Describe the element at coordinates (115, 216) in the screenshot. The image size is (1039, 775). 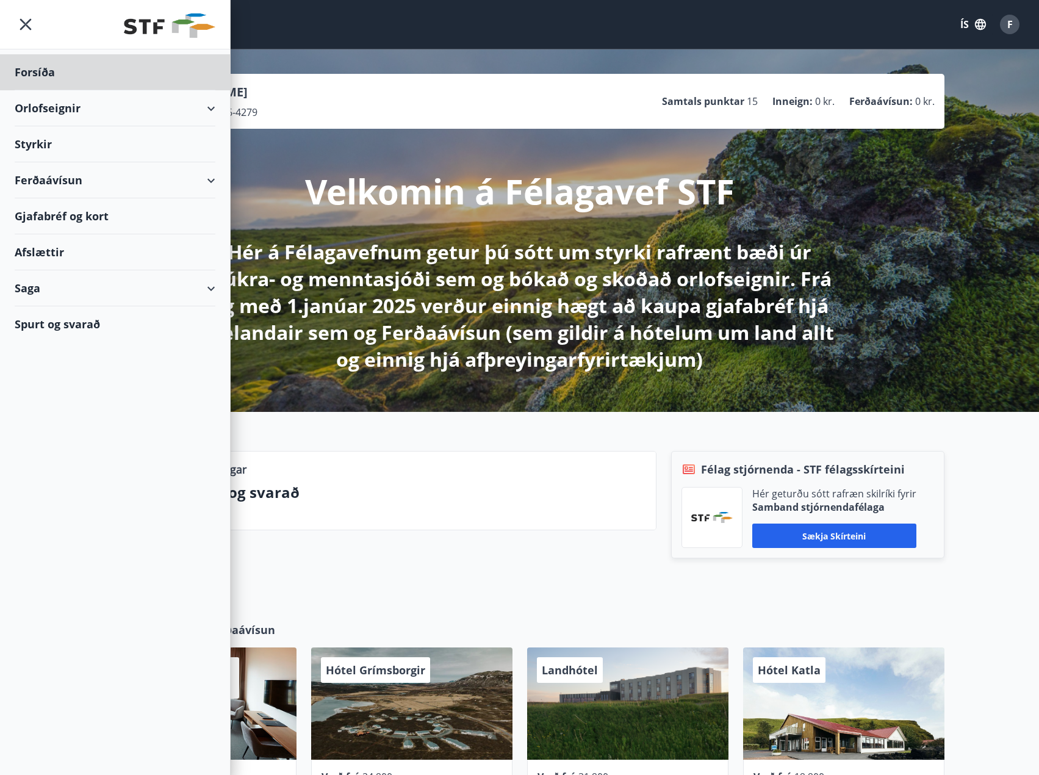
I see `div: Gjafabréf og kort` at that location.